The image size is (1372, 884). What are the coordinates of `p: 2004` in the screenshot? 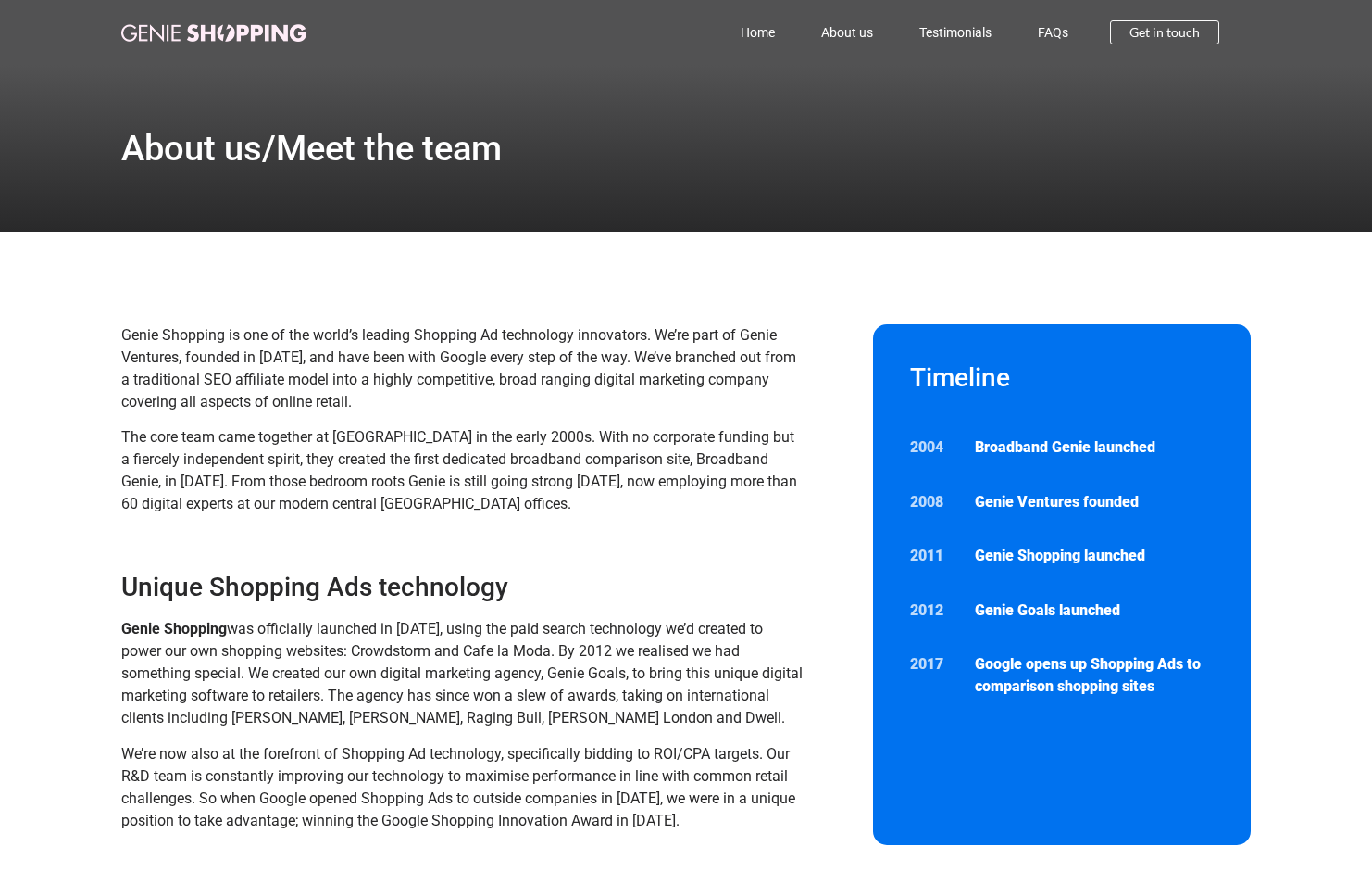 It's located at (934, 448).